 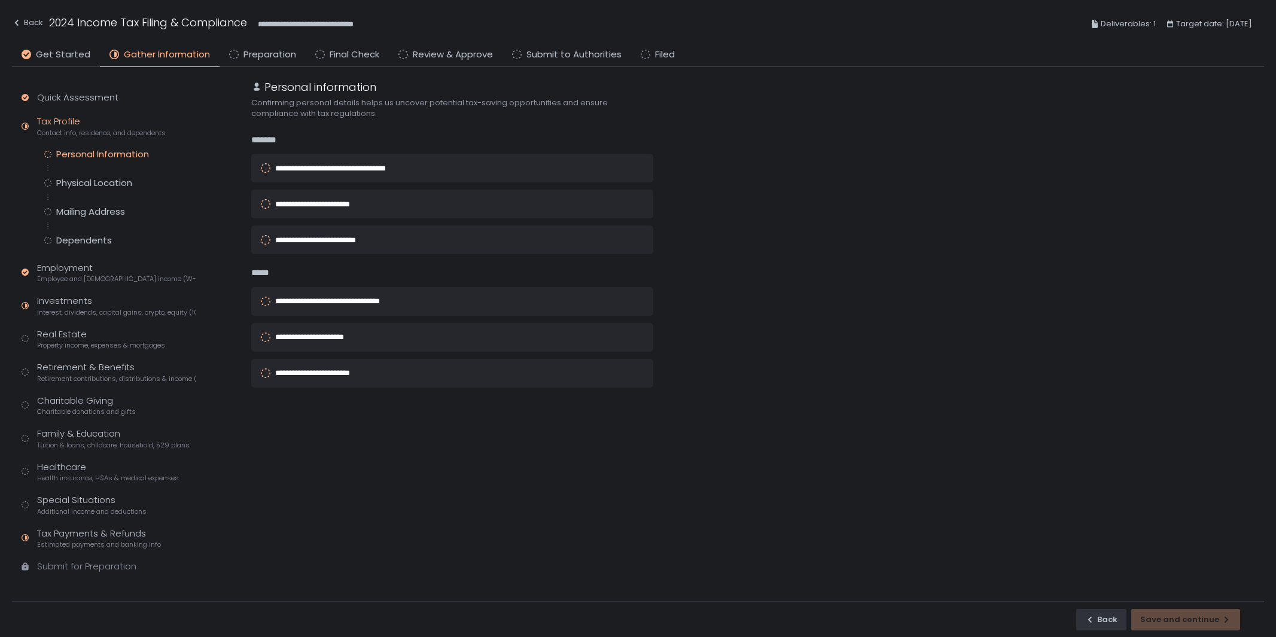 I want to click on span: Get Started, so click(x=63, y=54).